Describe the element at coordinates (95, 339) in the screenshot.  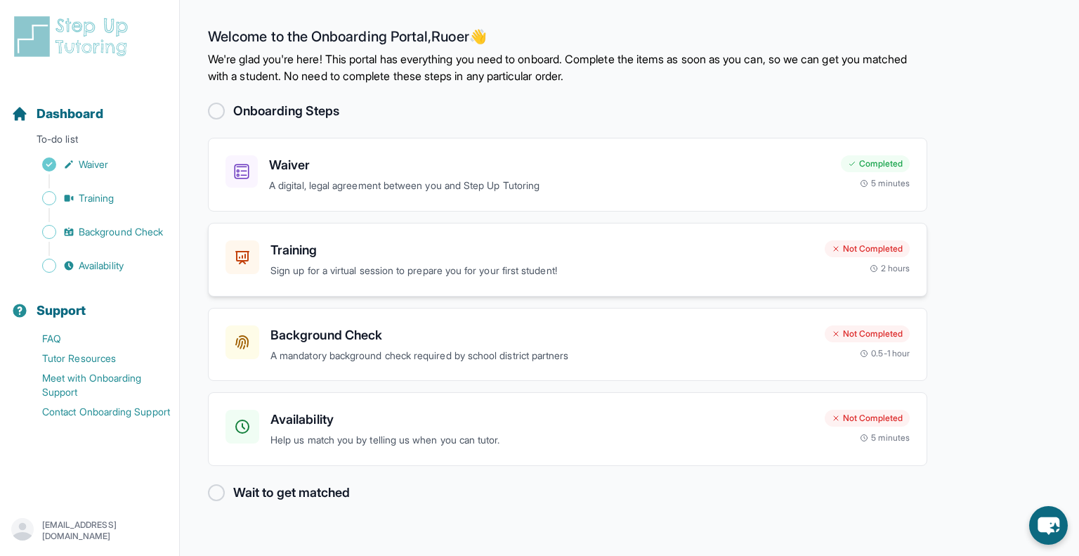
I see `a: FAQ` at that location.